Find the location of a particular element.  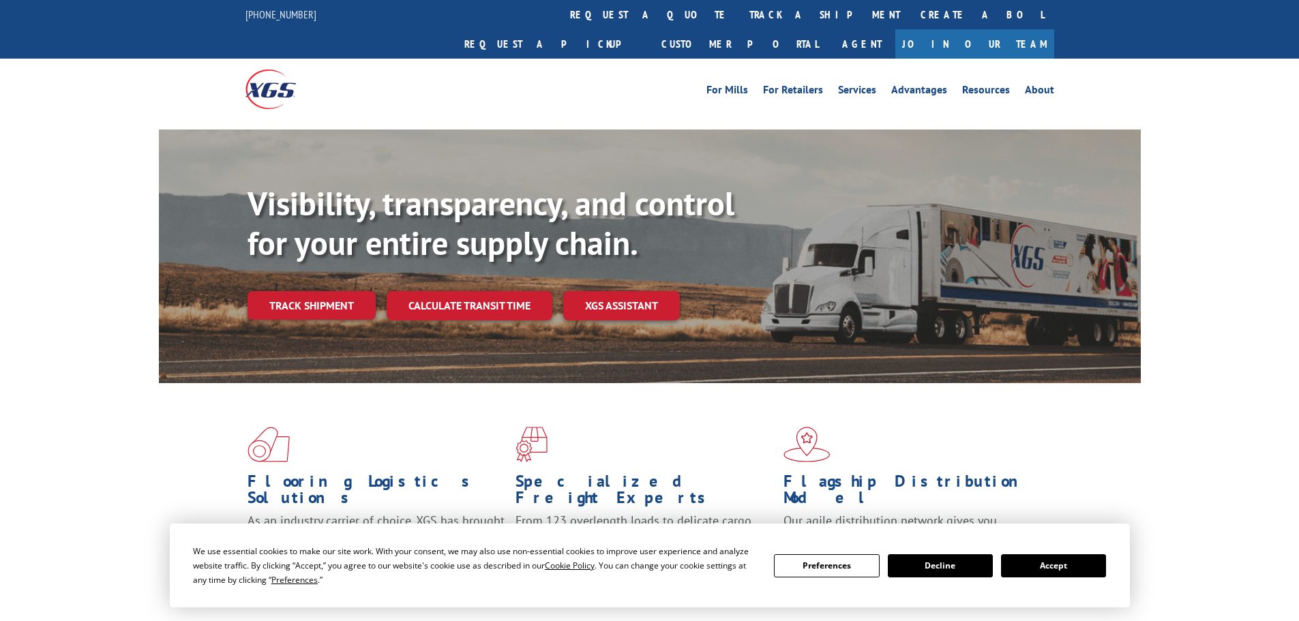

span: Cookie Policy is located at coordinates (569, 565).